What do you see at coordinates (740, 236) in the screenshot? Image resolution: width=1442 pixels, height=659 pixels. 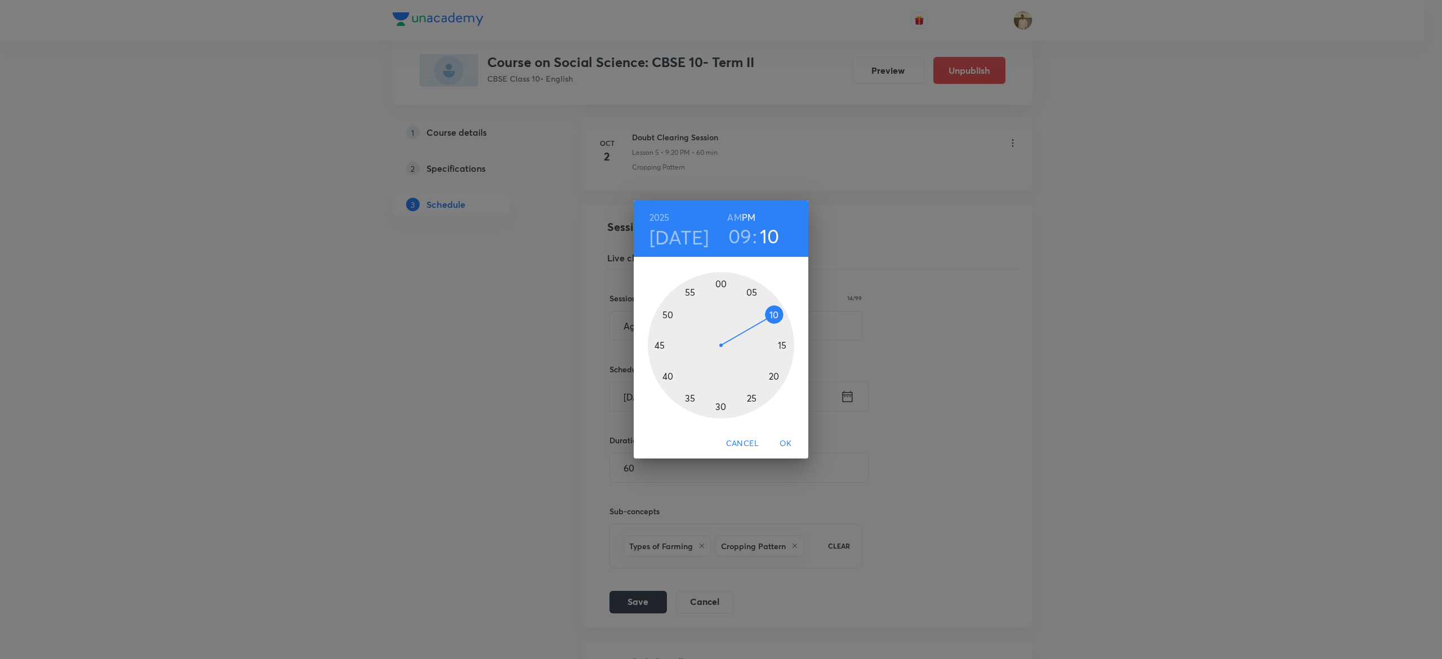 I see `h3: 09` at bounding box center [740, 236].